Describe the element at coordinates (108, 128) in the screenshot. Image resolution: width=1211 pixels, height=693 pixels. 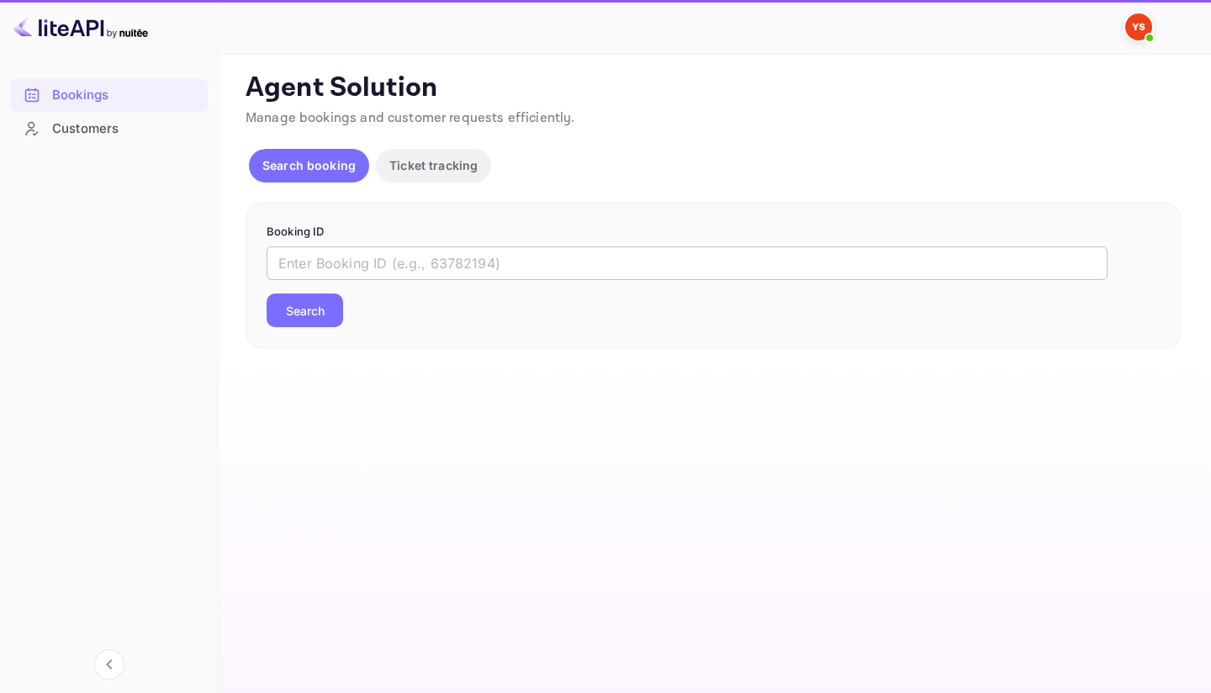
I see `a: Customers` at that location.